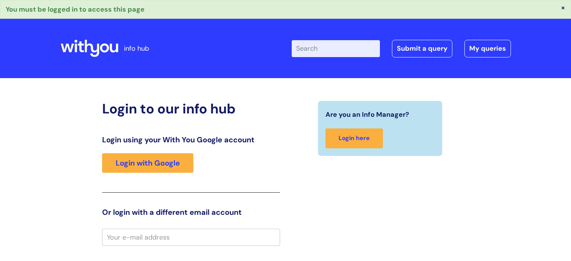 Image resolution: width=571 pixels, height=261 pixels. I want to click on span: Are you an Info Manager?, so click(367, 114).